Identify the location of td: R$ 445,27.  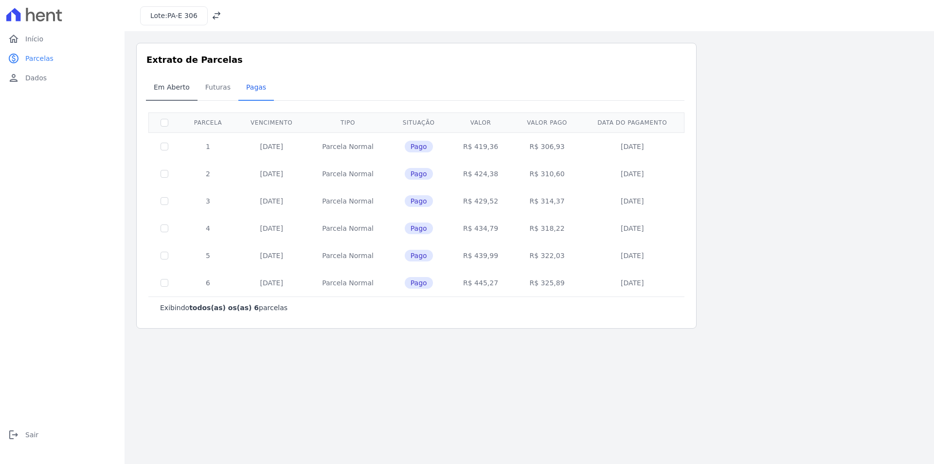
(481, 283).